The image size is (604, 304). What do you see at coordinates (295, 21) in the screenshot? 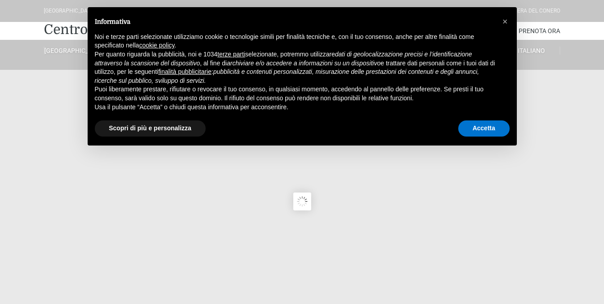
I see `h2: Informativa` at bounding box center [295, 21].